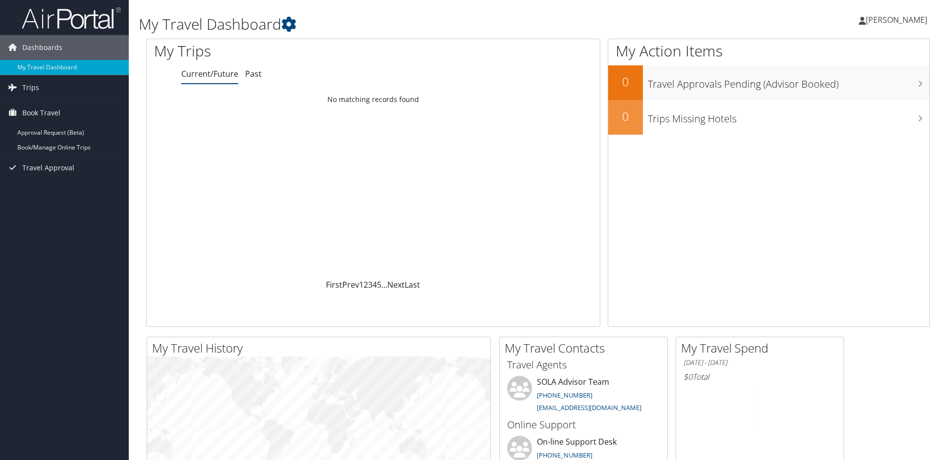 This screenshot has height=460, width=947. Describe the element at coordinates (365, 285) in the screenshot. I see `a: 2` at that location.